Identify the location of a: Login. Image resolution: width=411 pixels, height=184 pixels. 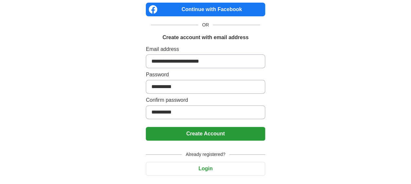
(205, 169).